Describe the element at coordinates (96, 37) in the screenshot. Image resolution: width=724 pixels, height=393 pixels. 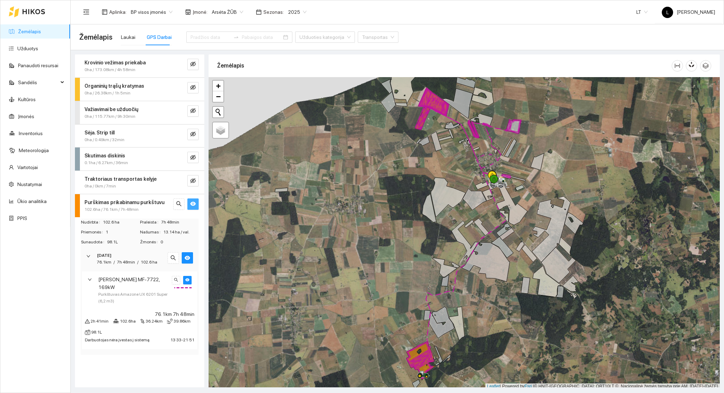
I see `span: Žemėlapis` at that location.